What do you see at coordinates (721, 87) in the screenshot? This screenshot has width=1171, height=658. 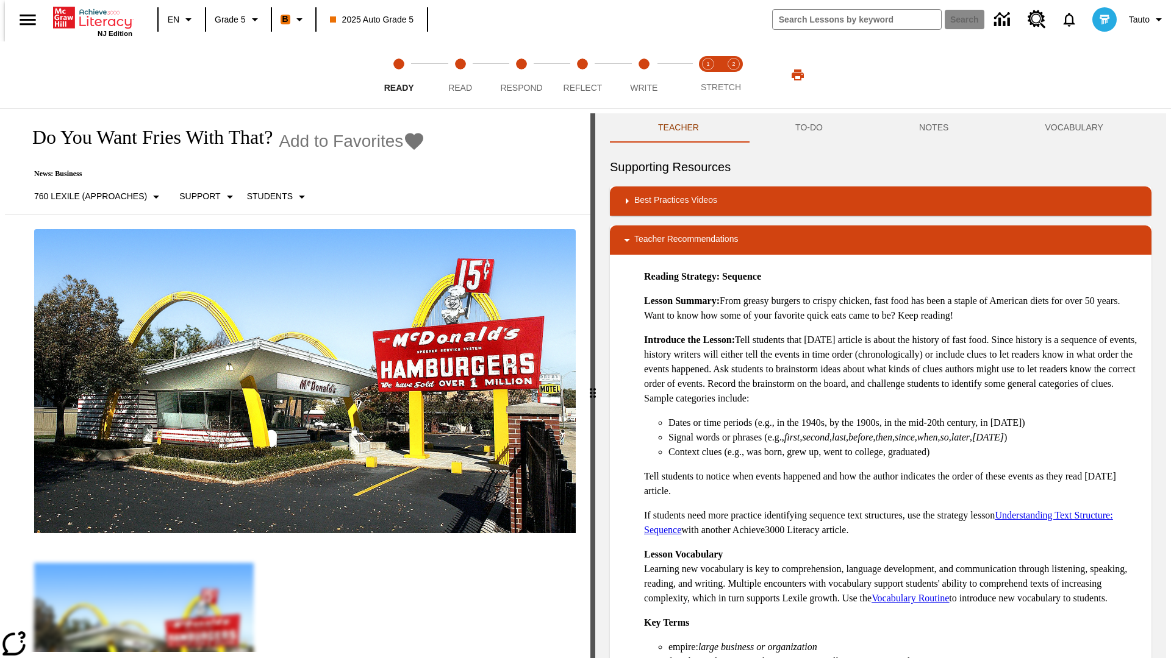 I see `span: STRETCH` at bounding box center [721, 87].